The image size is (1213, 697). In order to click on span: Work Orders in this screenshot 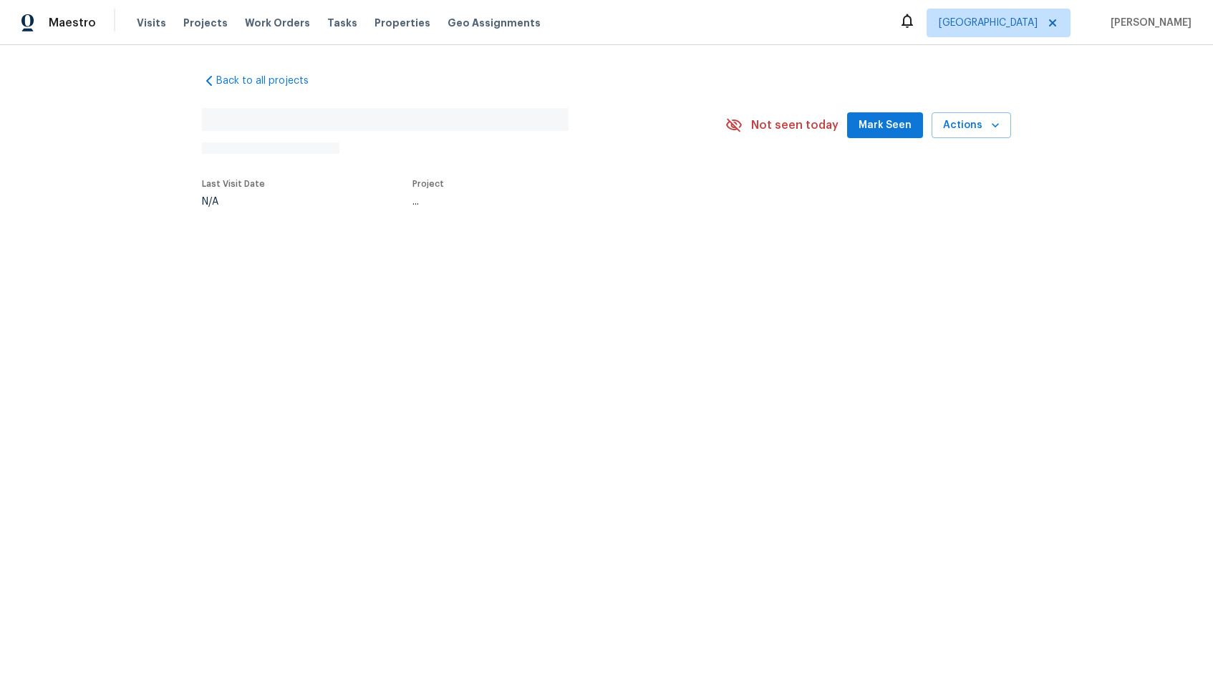, I will do `click(277, 23)`.